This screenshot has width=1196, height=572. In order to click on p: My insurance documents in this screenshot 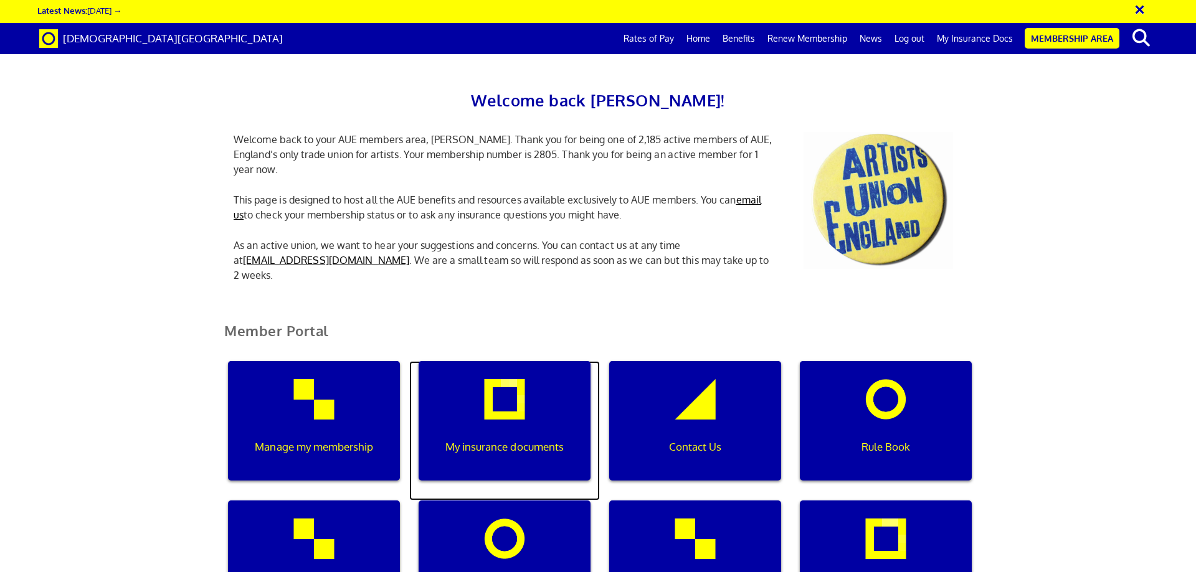, I will do `click(504, 447)`.